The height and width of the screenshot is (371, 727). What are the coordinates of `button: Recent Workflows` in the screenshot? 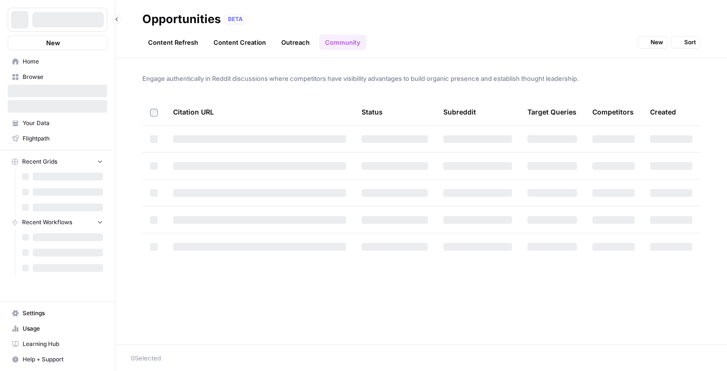 It's located at (57, 222).